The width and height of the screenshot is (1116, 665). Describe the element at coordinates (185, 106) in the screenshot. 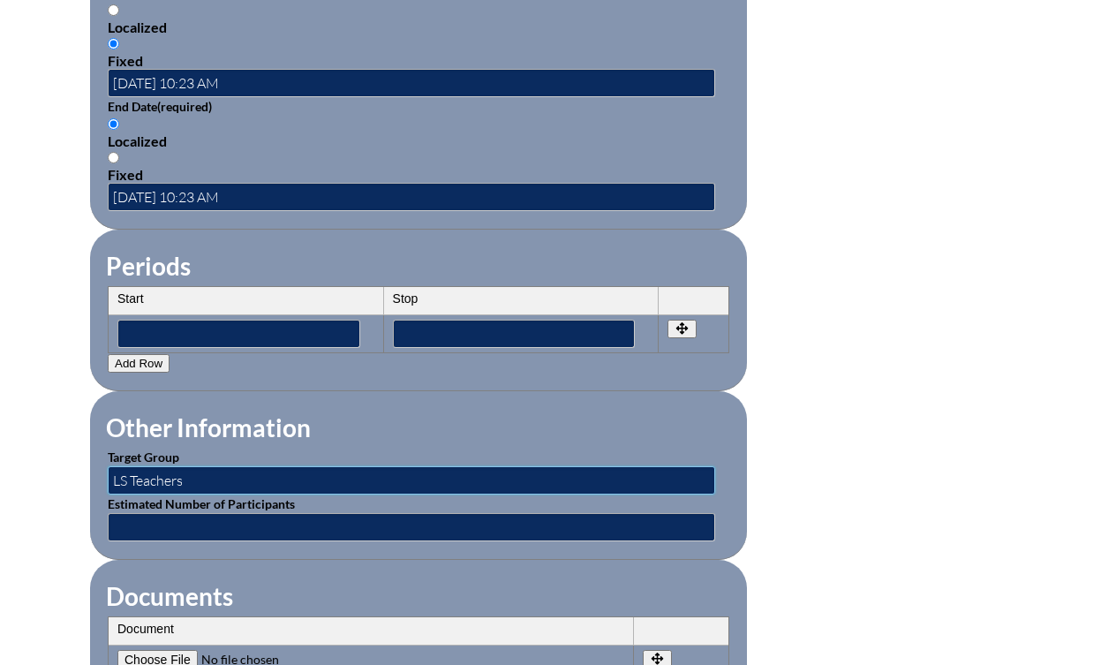

I see `span: (required)` at that location.